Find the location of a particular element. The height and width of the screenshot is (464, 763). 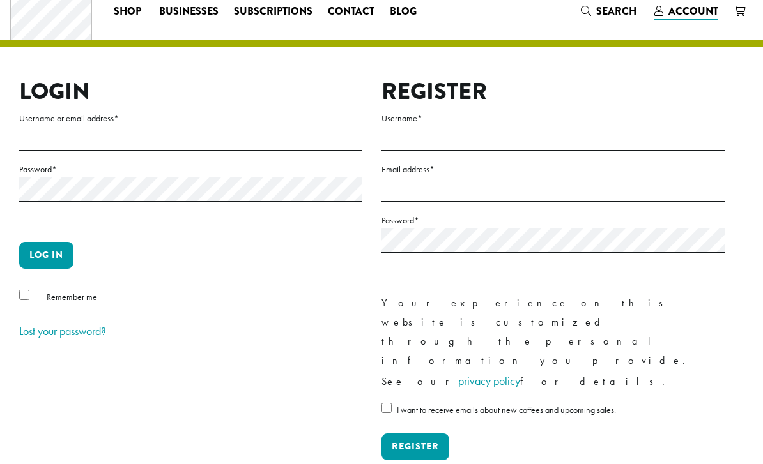

span: Remember me is located at coordinates (72, 297).